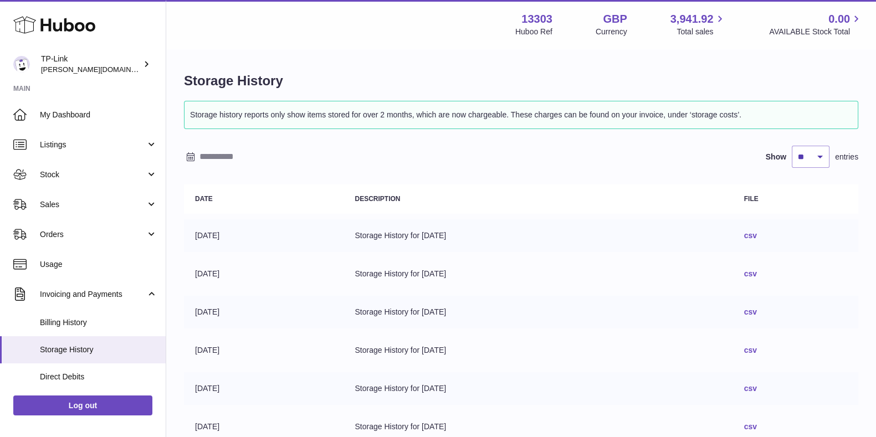 This screenshot has width=876, height=437. I want to click on img: susie.li@tp-link.com, so click(22, 64).